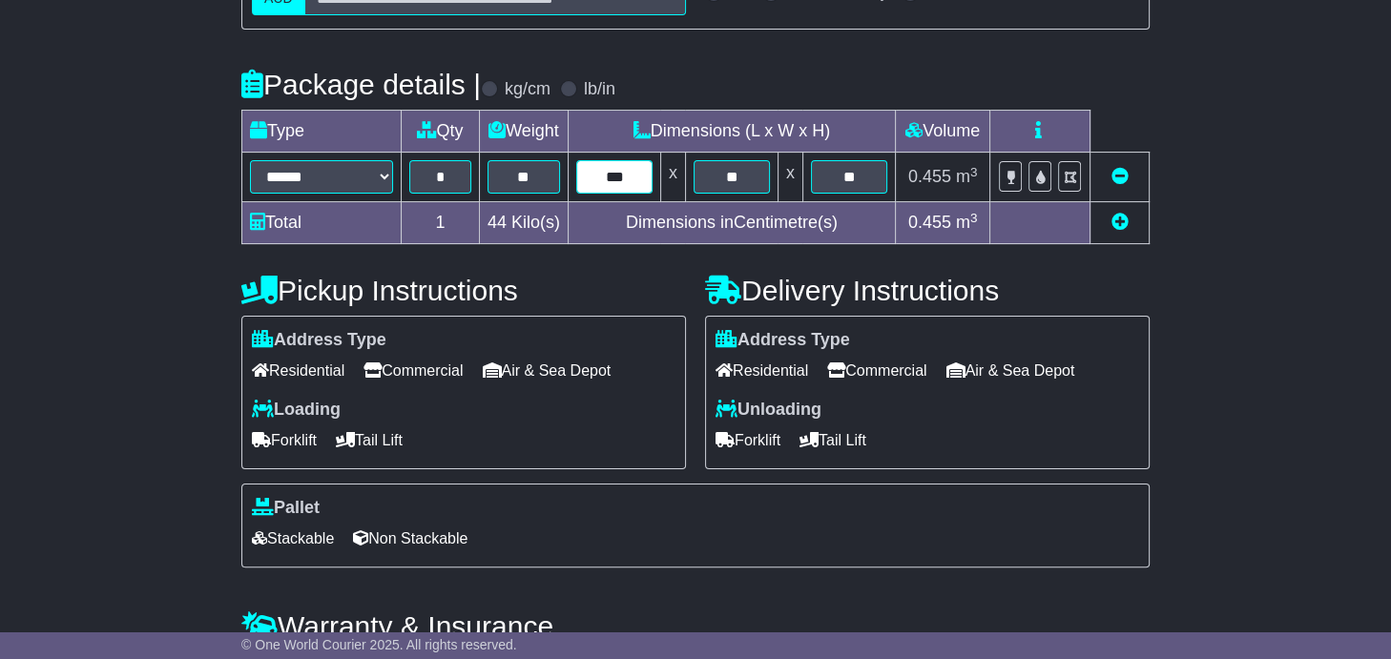 The image size is (1391, 659). What do you see at coordinates (523, 132) in the screenshot?
I see `td: Weight` at bounding box center [523, 132].